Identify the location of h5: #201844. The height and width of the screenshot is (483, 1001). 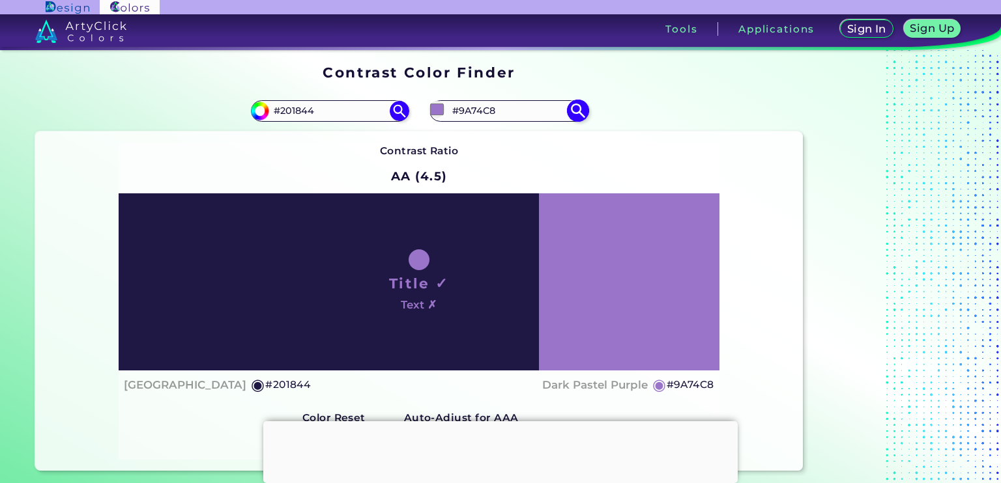
(287, 385).